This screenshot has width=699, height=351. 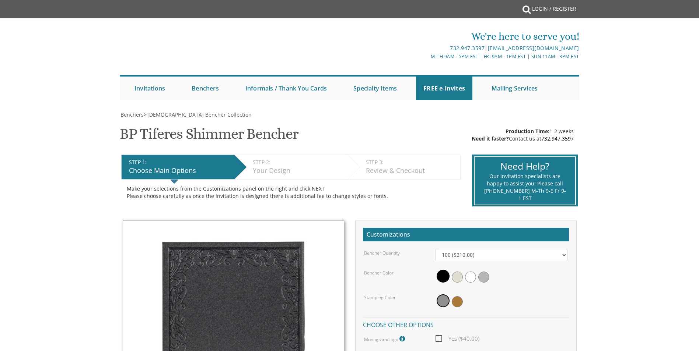 I want to click on a: Informals / Thank You Cards, so click(x=286, y=88).